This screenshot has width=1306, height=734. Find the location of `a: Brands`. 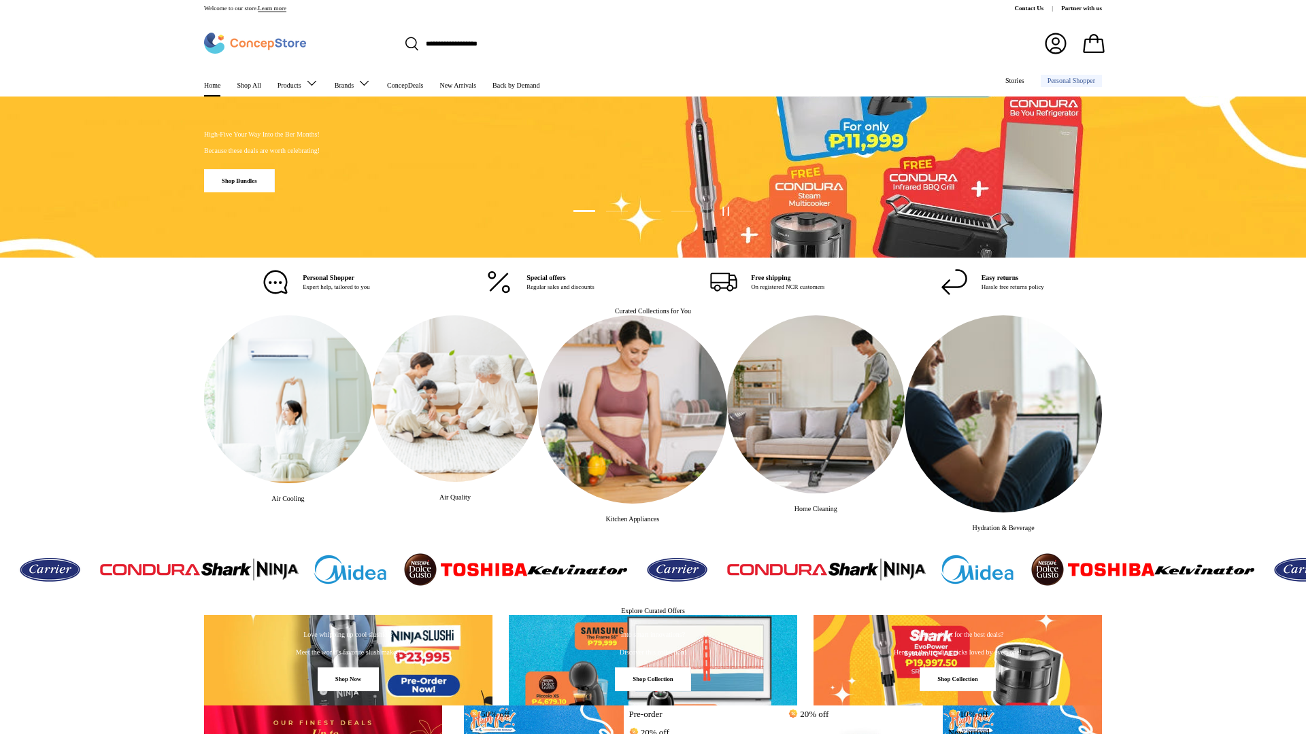

a: Brands is located at coordinates (352, 83).